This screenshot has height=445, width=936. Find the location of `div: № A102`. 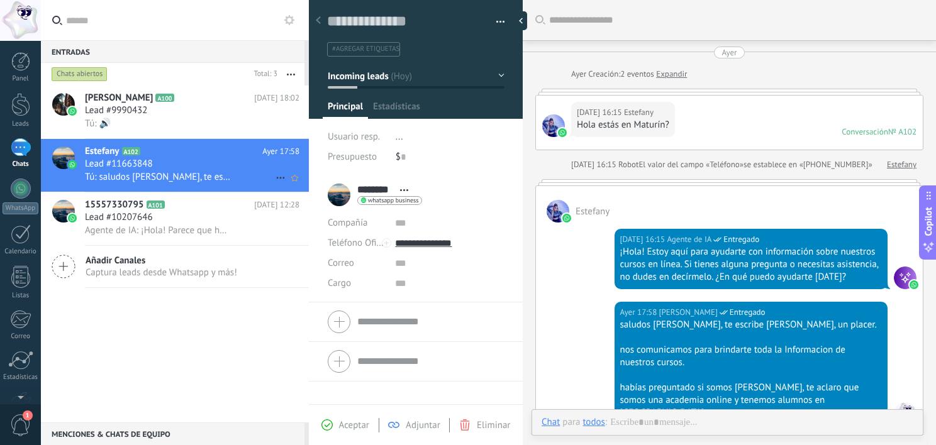

div: № A102 is located at coordinates (902, 131).